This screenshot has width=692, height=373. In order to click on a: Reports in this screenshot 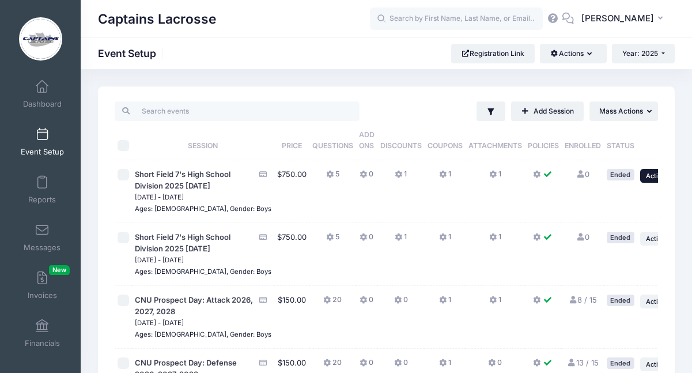, I will do `click(42, 190)`.